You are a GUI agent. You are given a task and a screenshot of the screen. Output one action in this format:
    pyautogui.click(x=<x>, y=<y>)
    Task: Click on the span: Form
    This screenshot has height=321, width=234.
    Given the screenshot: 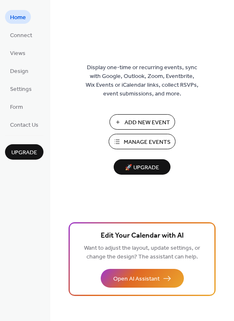 What is the action you would take?
    pyautogui.click(x=16, y=107)
    